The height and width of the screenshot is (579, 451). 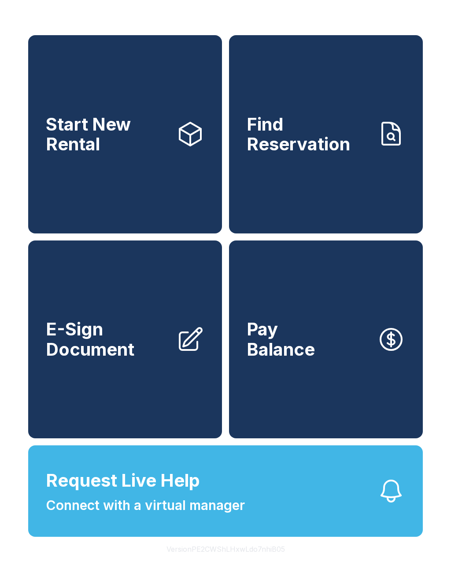 I want to click on span: Start New Rental, so click(x=107, y=134).